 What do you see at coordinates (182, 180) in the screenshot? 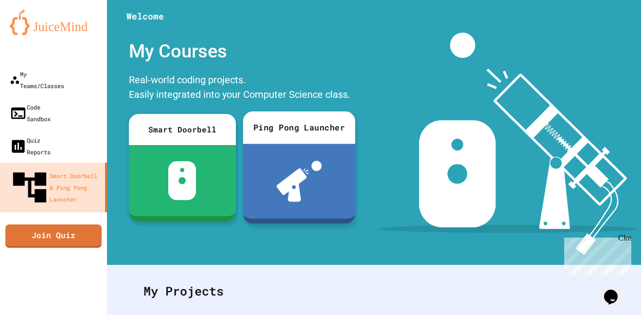
I see `img: sdb-white.svg` at bounding box center [182, 180].